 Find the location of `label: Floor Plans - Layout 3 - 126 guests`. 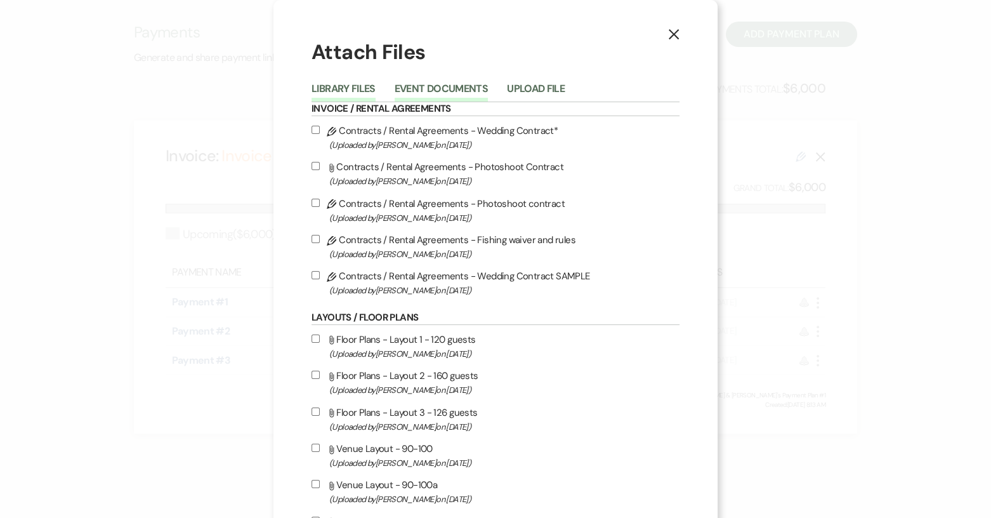

label: Floor Plans - Layout 3 - 126 guests is located at coordinates (495, 419).